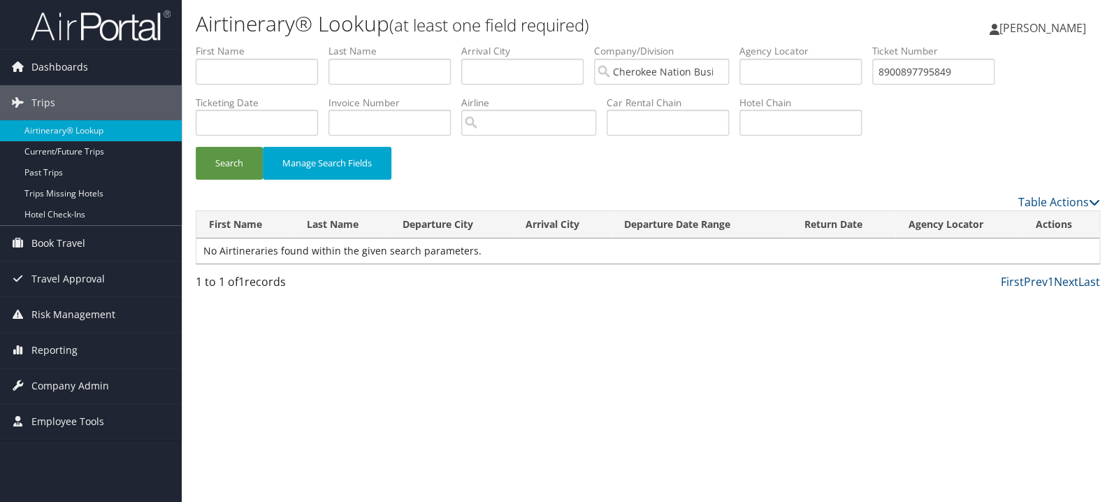 This screenshot has height=502, width=1114. Describe the element at coordinates (262, 51) in the screenshot. I see `label: First Name` at that location.